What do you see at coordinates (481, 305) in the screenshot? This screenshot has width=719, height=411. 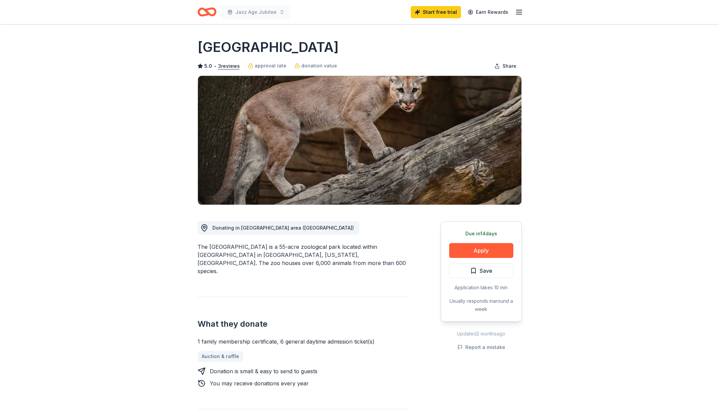 I see `div: Usually responds in around a week` at bounding box center [481, 305].